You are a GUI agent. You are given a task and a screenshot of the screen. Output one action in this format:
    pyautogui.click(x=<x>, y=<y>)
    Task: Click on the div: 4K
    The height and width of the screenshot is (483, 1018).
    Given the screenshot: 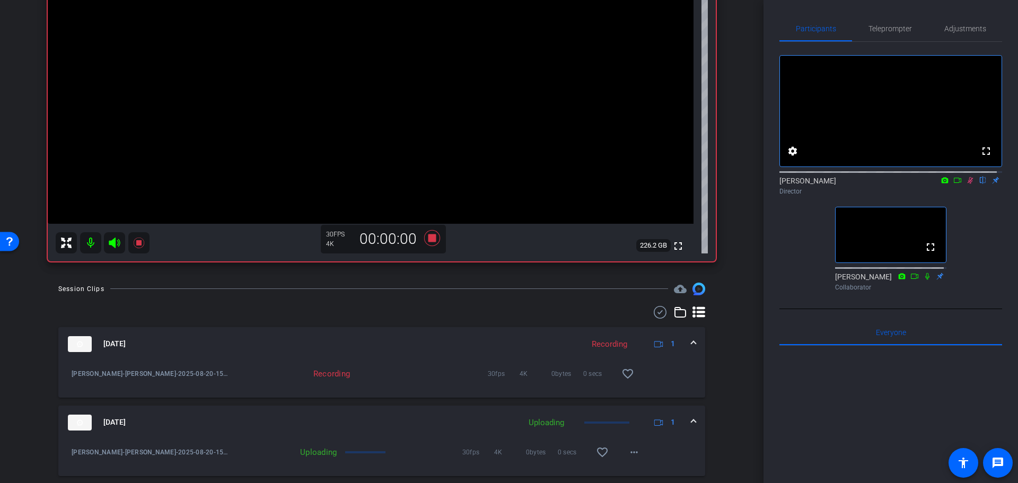 What is the action you would take?
    pyautogui.click(x=339, y=244)
    